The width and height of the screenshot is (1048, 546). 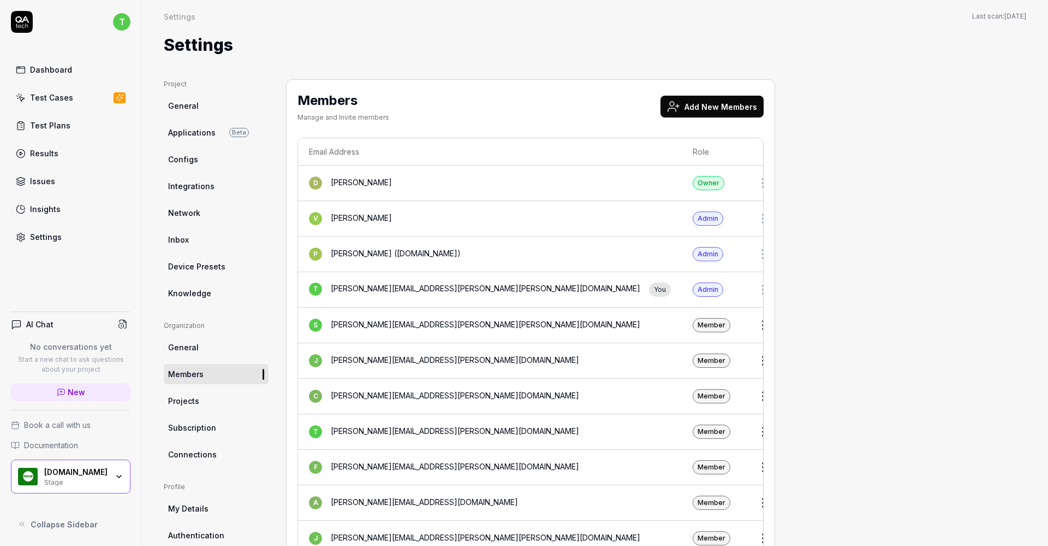 What do you see at coordinates (198, 45) in the screenshot?
I see `h1: Settings` at bounding box center [198, 45].